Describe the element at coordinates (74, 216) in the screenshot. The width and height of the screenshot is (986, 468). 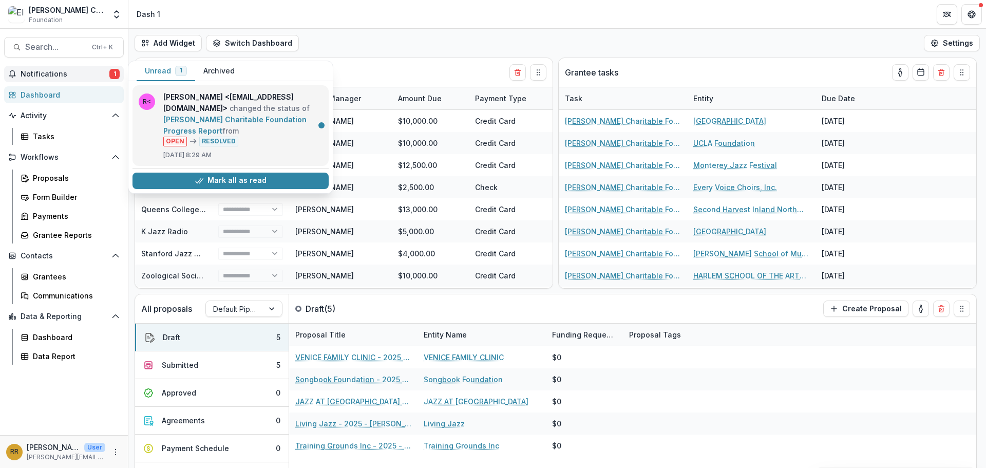
I see `div: Payments` at that location.